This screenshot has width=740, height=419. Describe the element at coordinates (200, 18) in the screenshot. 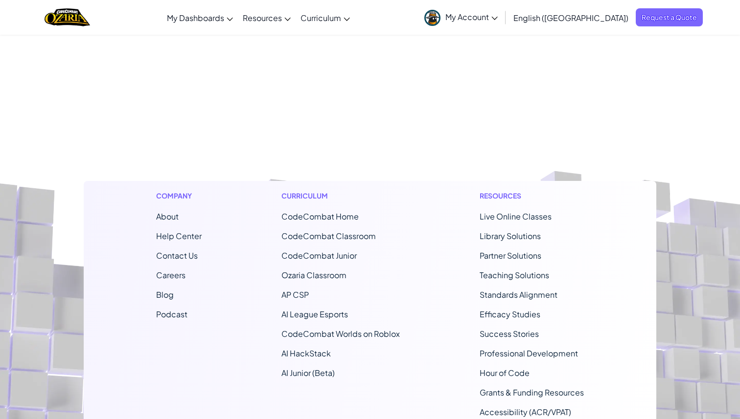

I see `a: My Dashboards` at that location.